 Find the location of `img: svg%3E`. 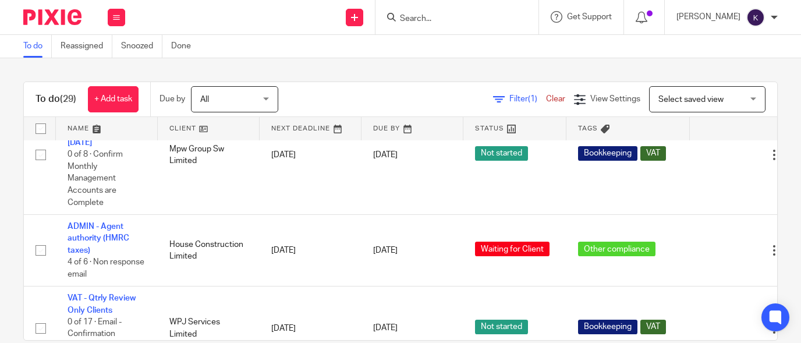

img: svg%3E is located at coordinates (755, 17).